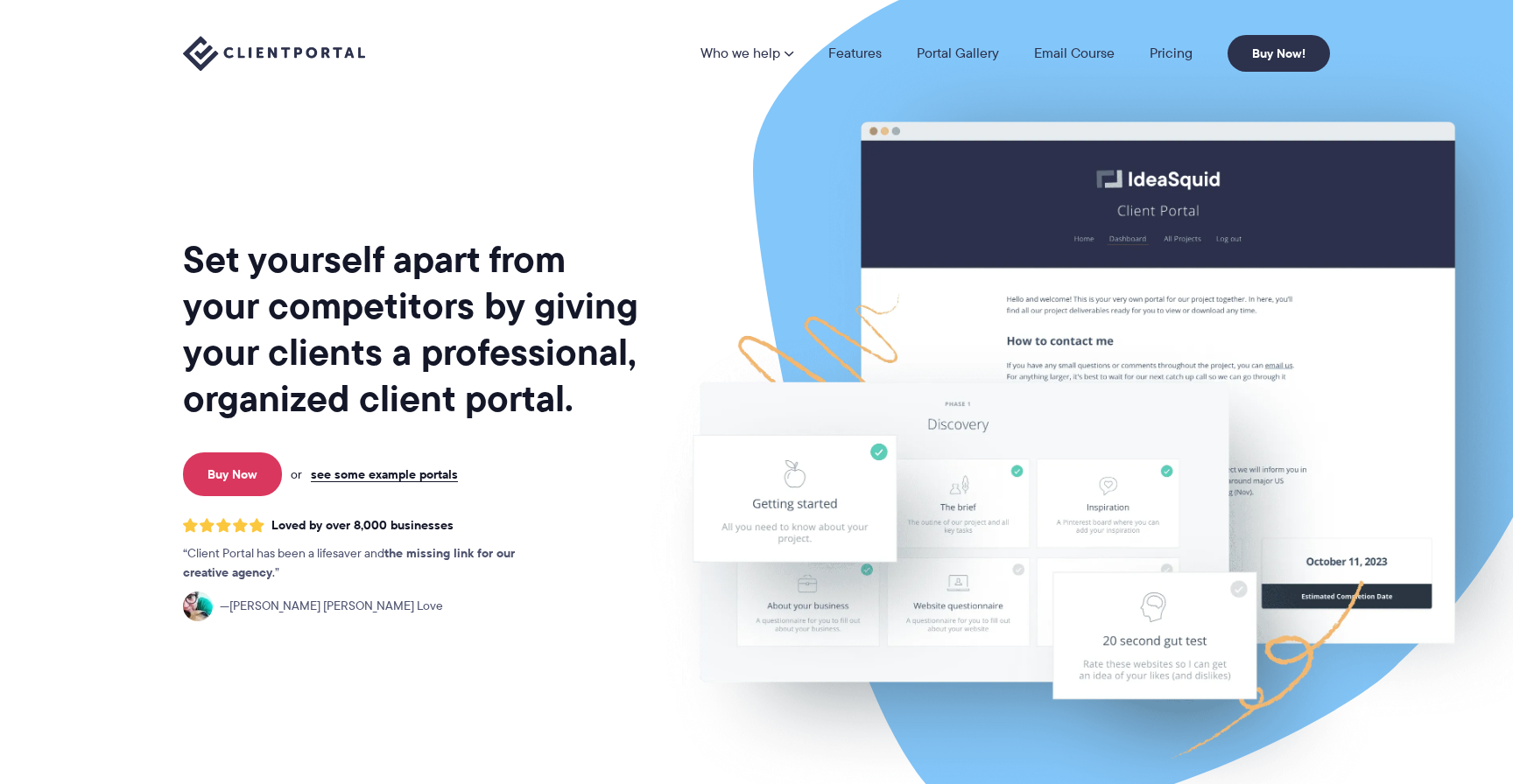 The image size is (1513, 784). What do you see at coordinates (366, 564) in the screenshot?
I see `p: Client Portal has been a lifesaver and .` at bounding box center [366, 564].